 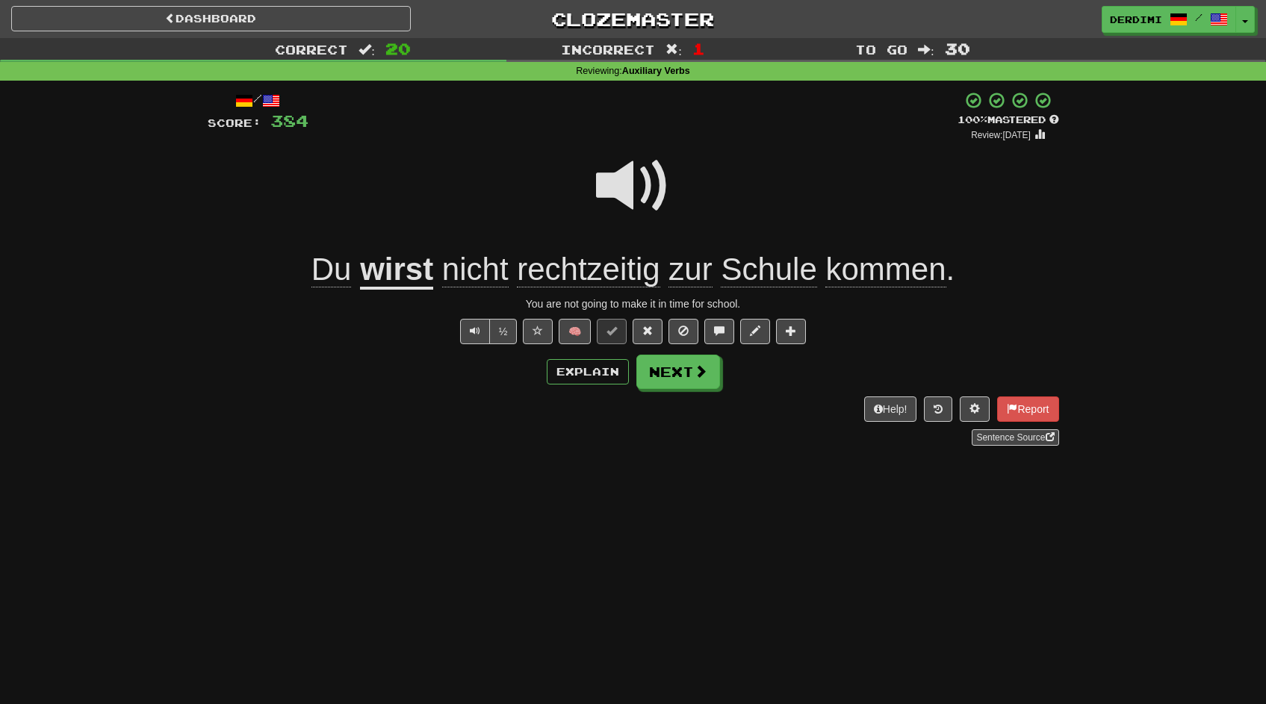 I want to click on button: Favorite sentence (alt+f), so click(x=538, y=332).